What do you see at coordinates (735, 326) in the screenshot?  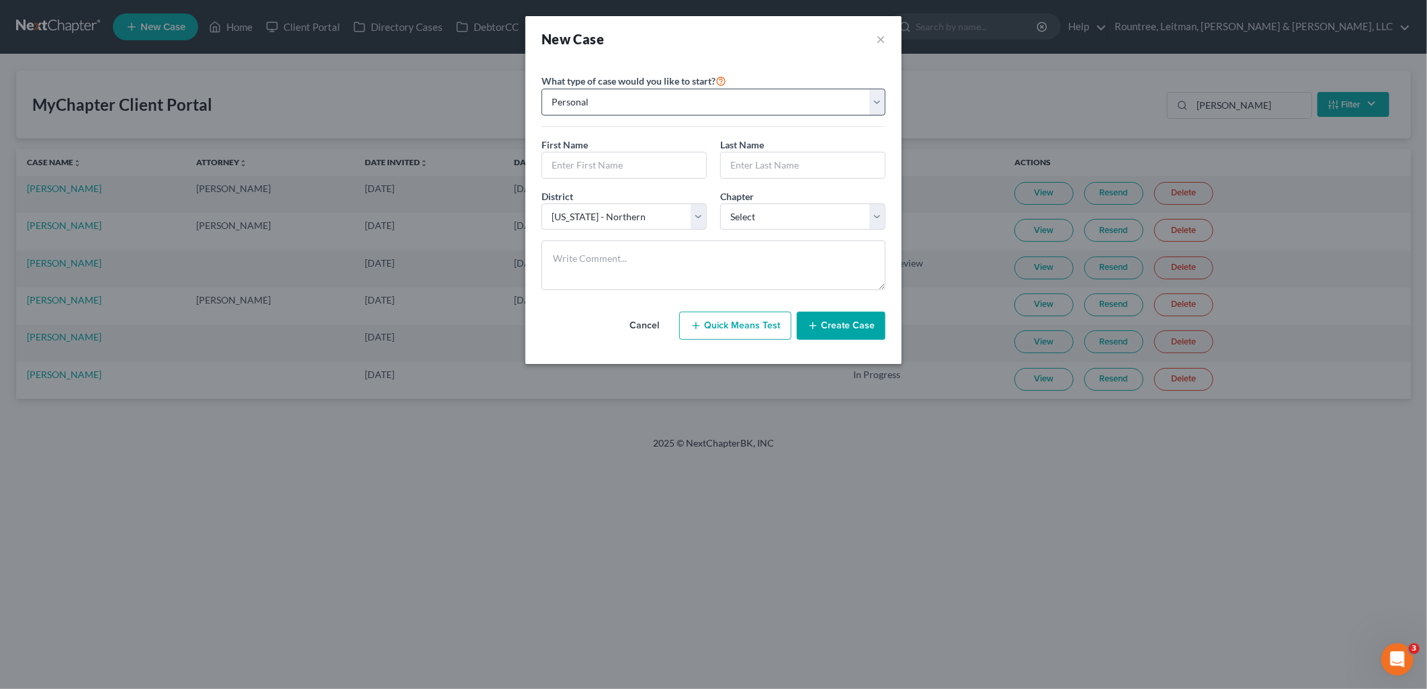 I see `button: Quick Means Test` at bounding box center [735, 326].